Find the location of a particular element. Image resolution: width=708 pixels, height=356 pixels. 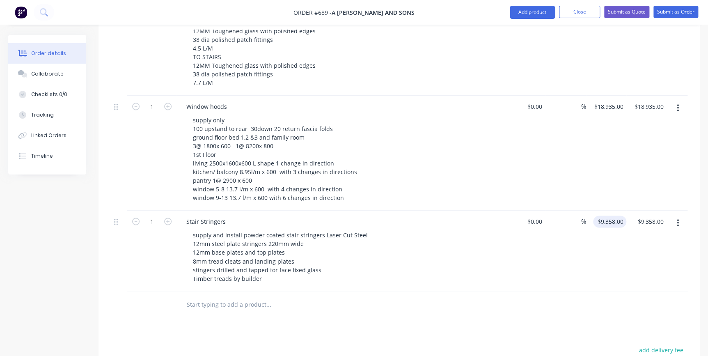

div: supply only 100 upstand to rear 30down 20 return fascia folds ground floor bed 1,2 &3 and family ... is located at coordinates (275, 159).